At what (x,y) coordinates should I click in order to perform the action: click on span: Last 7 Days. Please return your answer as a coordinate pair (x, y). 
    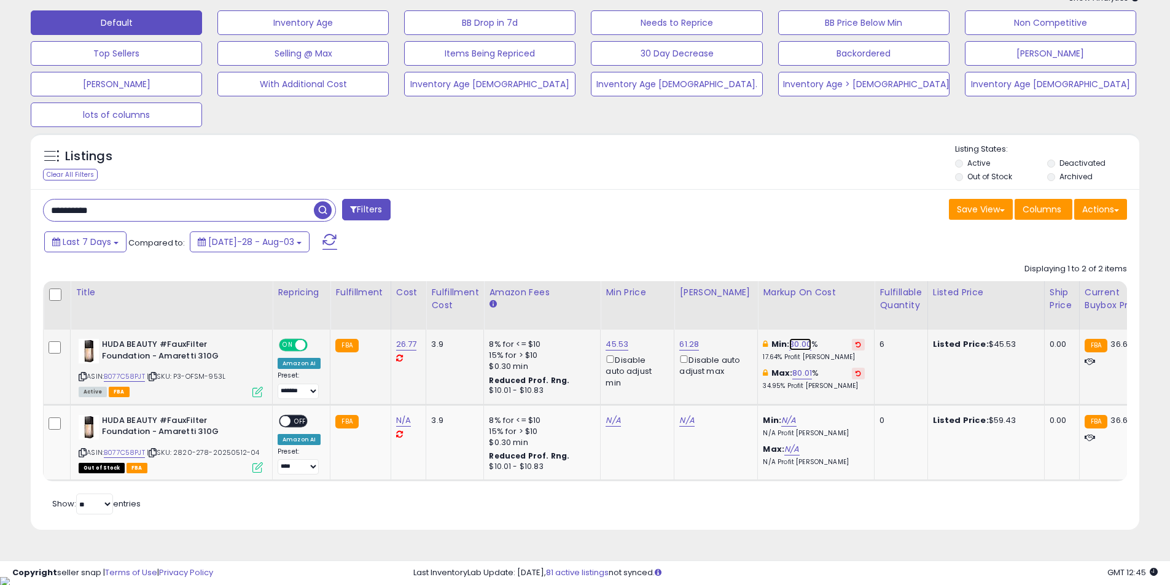
    Looking at the image, I should click on (87, 242).